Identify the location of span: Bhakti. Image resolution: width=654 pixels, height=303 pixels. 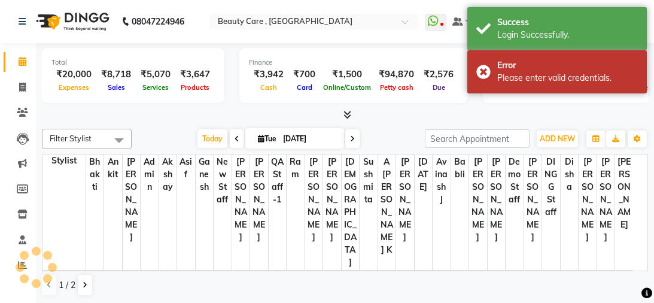
(95, 174).